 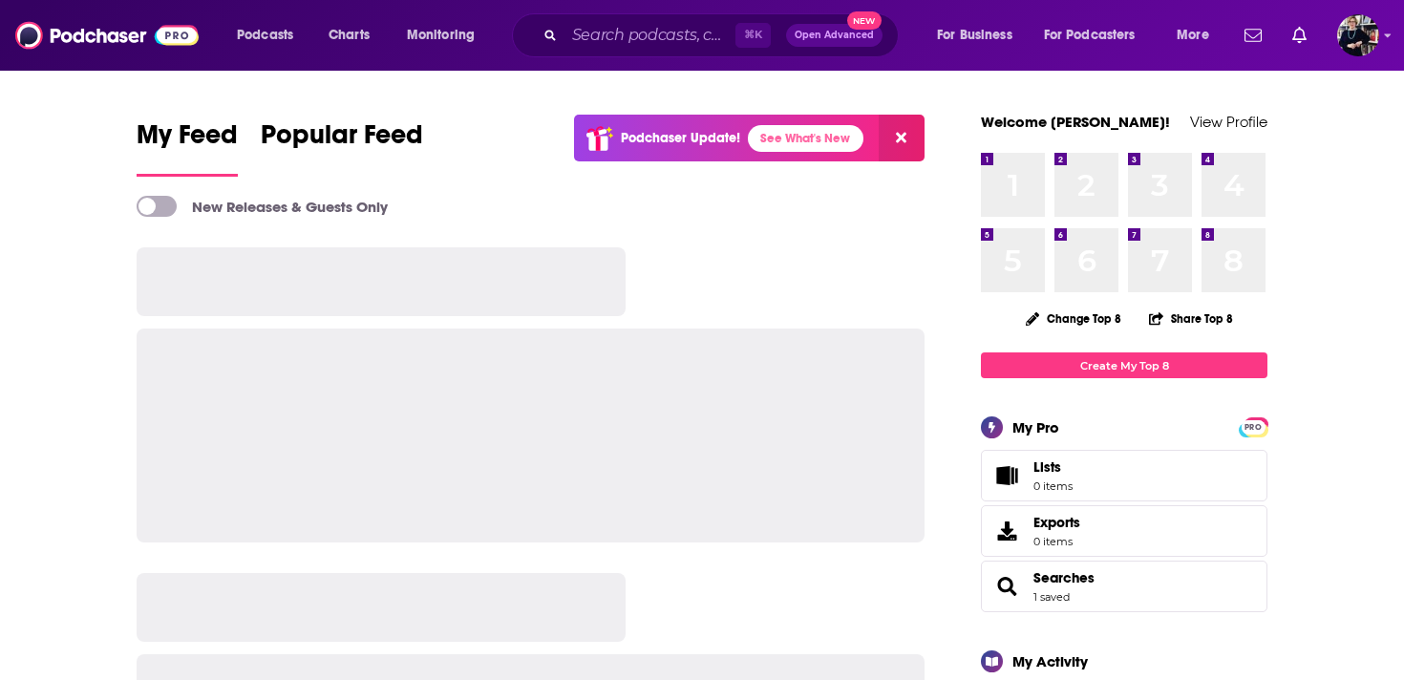 What do you see at coordinates (834, 35) in the screenshot?
I see `span: Open Advanced` at bounding box center [834, 35].